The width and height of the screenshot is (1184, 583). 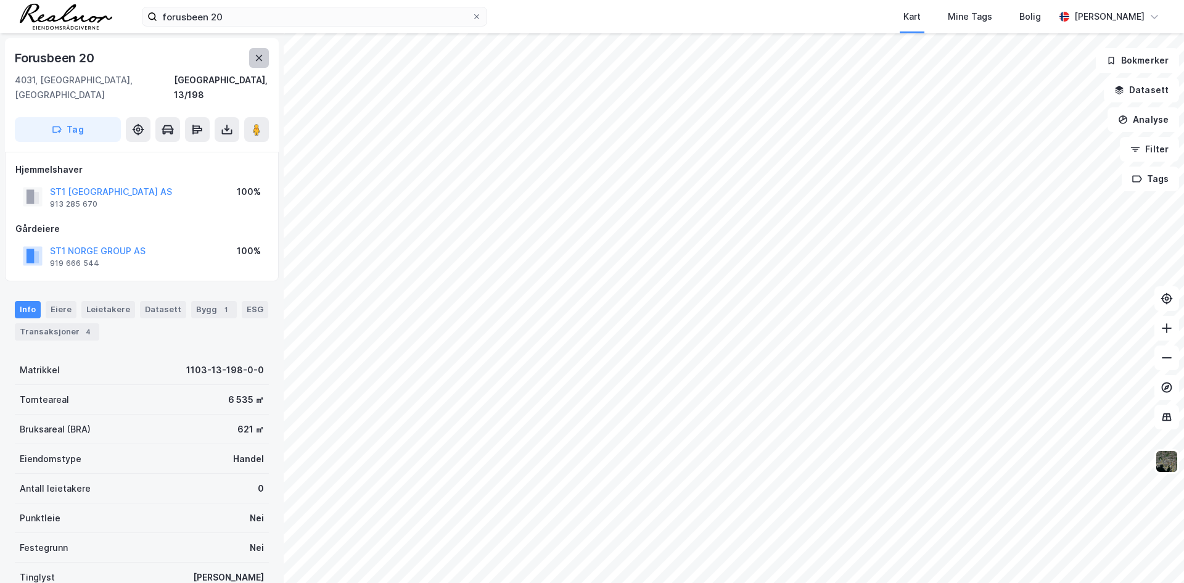 I want to click on div: 6 535 ㎡, so click(x=246, y=400).